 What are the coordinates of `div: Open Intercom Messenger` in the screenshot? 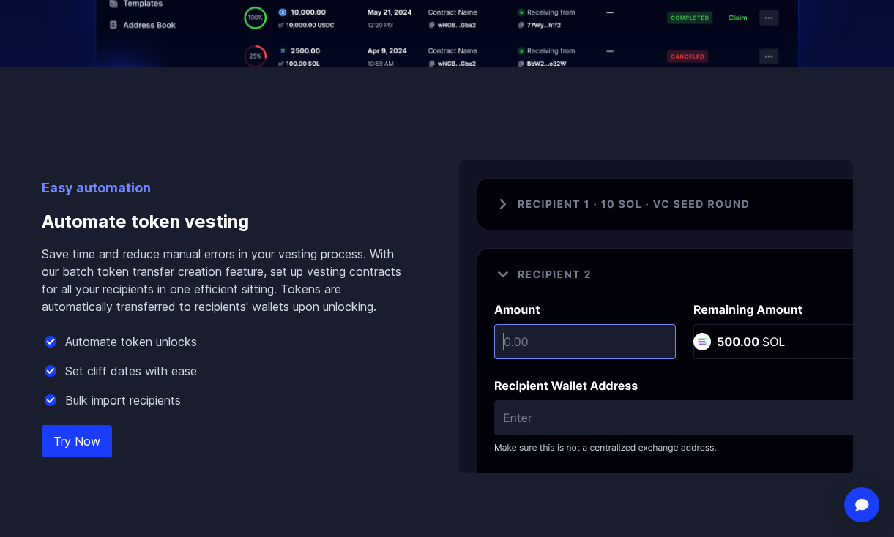 It's located at (862, 505).